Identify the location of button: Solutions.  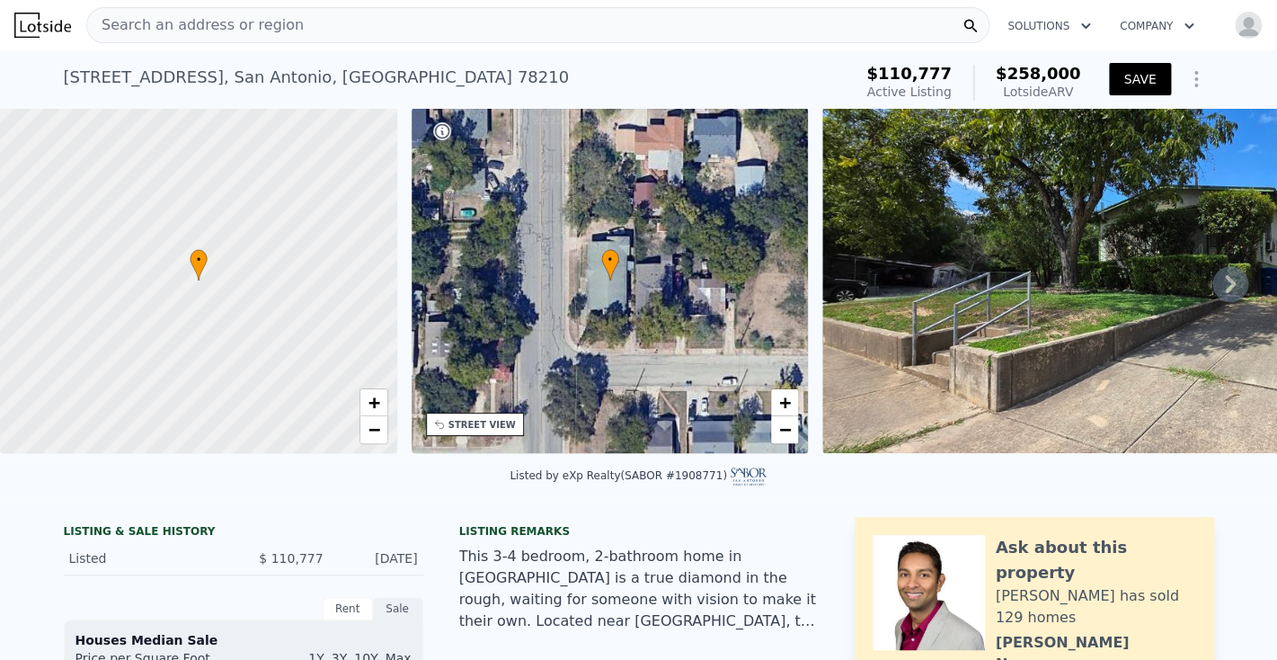
(1049, 26).